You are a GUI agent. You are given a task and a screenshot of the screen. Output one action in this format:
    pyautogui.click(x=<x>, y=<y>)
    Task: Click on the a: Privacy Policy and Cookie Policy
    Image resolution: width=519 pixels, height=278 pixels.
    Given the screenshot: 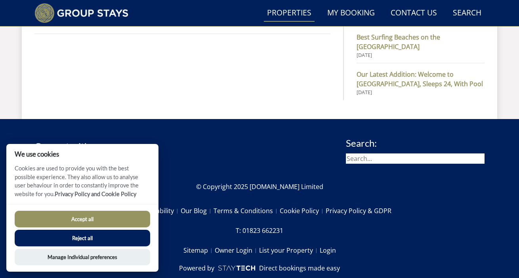 What is the action you would take?
    pyautogui.click(x=95, y=194)
    